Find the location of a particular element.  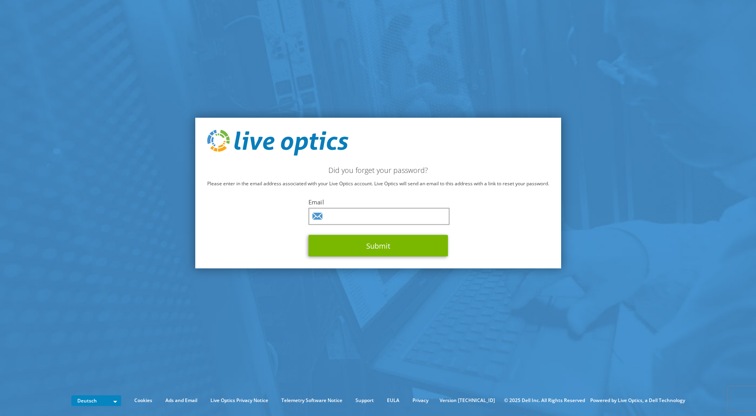

a: Ads and Email is located at coordinates (181, 401).